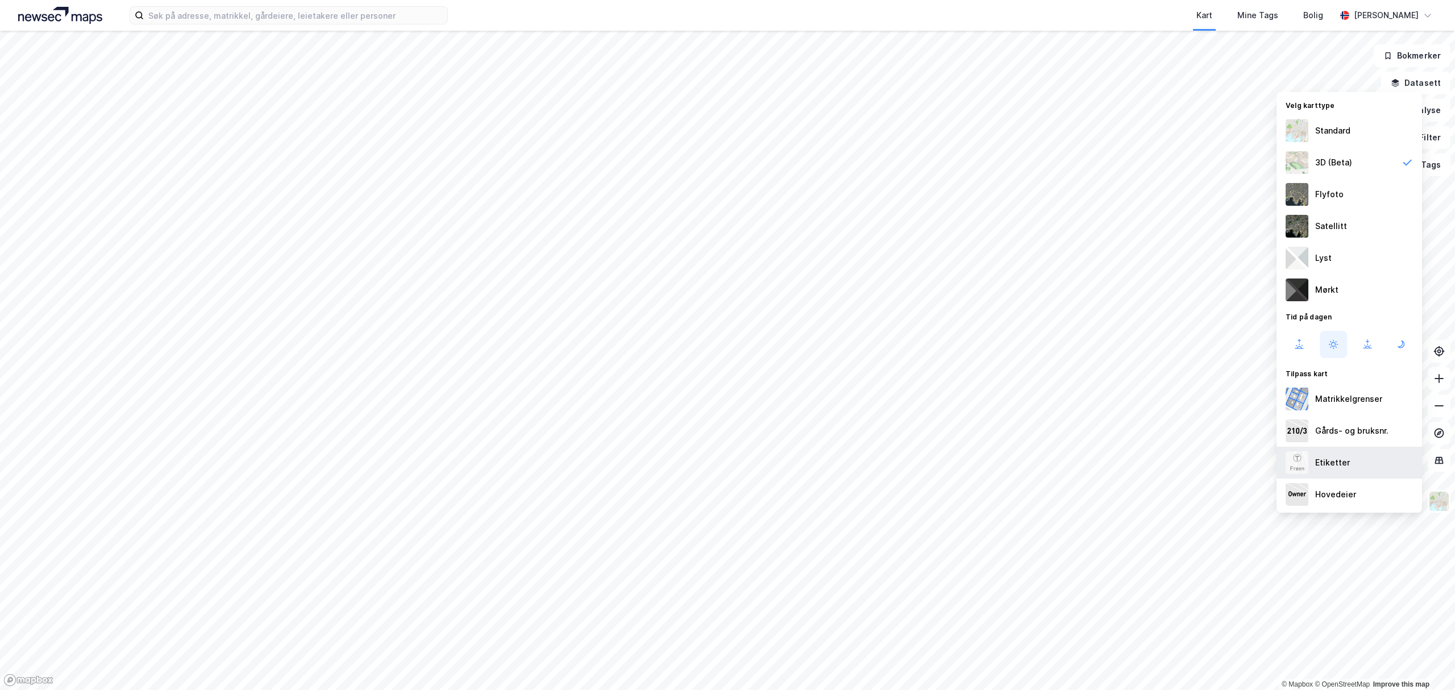 This screenshot has width=1455, height=690. What do you see at coordinates (296, 15) in the screenshot?
I see `input: Søk på adresse, matrikkel, gårdeiere, leietakere eller personer` at bounding box center [296, 15].